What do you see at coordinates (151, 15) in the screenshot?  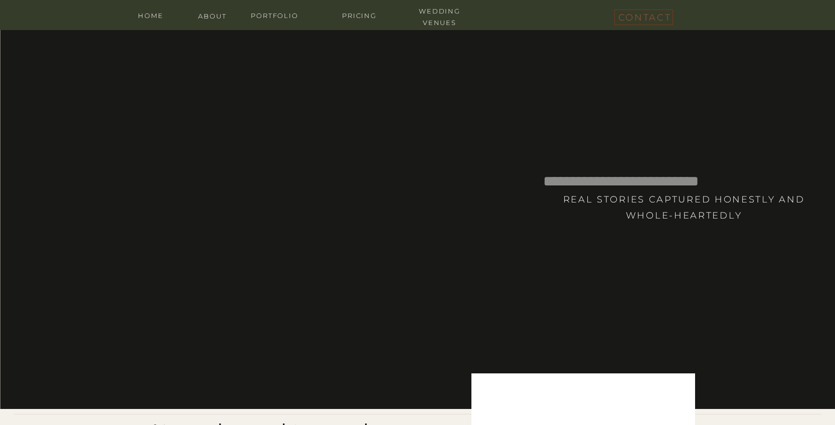 I see `a: home` at bounding box center [151, 15].